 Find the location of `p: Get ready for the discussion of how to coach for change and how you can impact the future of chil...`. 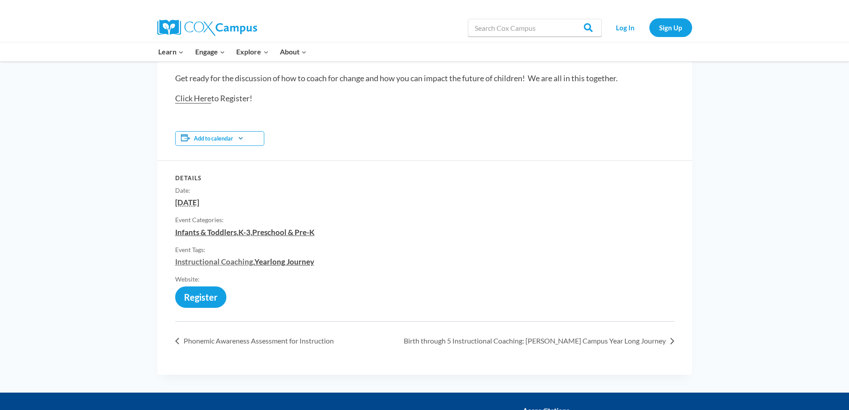

p: Get ready for the discussion of how to coach for change and how you can impact the future of chil... is located at coordinates (425, 78).